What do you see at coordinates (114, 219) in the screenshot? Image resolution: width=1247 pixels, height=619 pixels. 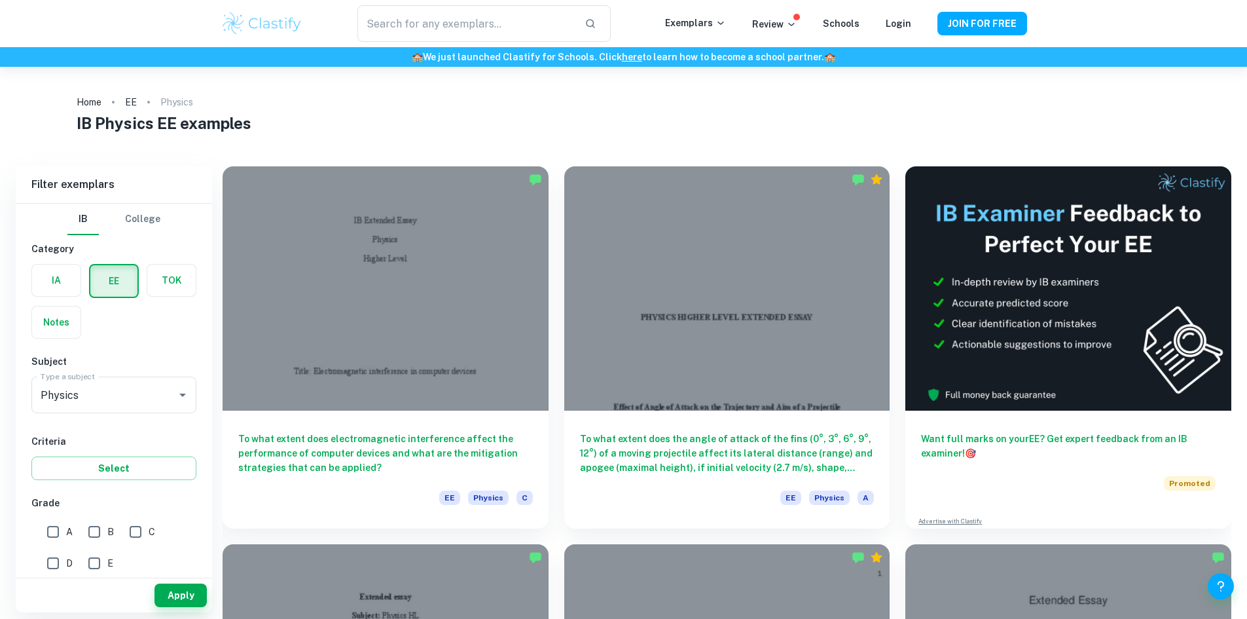 I see `div: Filter type choice` at bounding box center [114, 219].